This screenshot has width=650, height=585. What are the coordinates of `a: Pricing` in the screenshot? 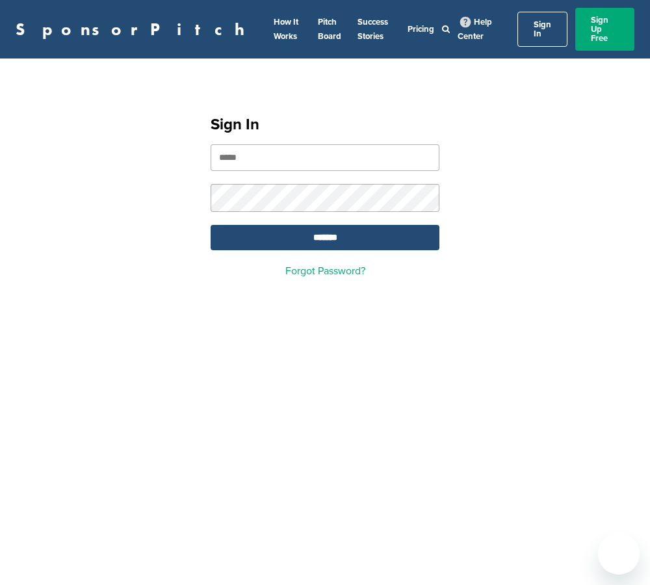 It's located at (421, 29).